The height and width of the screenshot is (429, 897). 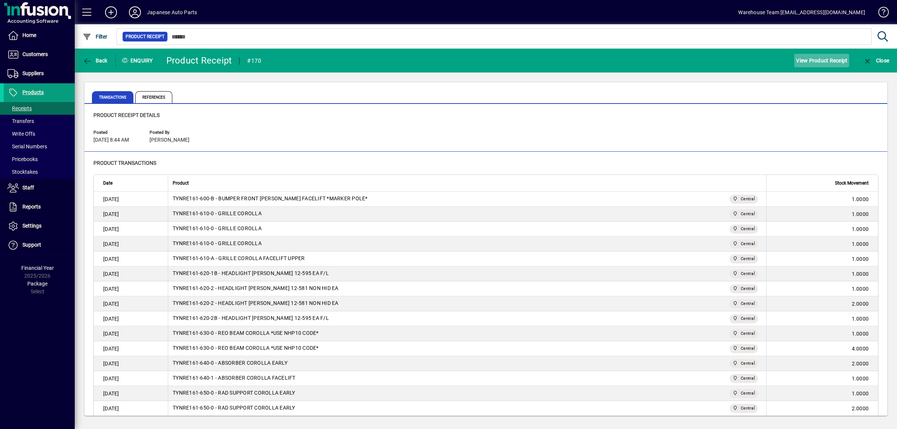 I want to click on span: Product Receipt Details, so click(x=126, y=115).